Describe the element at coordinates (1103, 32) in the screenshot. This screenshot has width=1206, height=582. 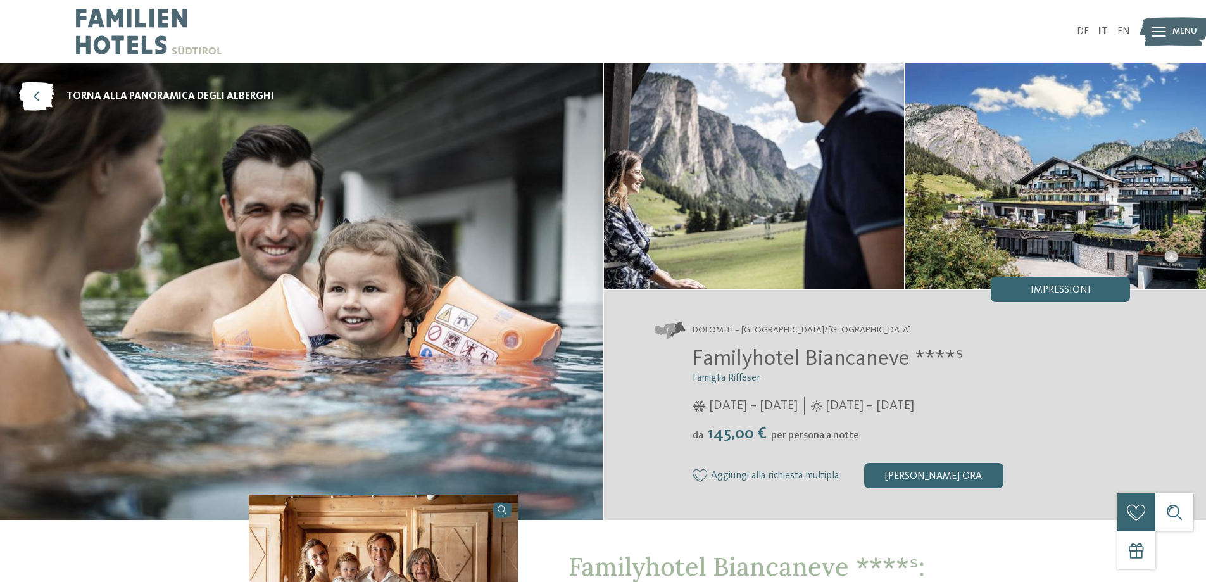
I see `a: IT` at that location.